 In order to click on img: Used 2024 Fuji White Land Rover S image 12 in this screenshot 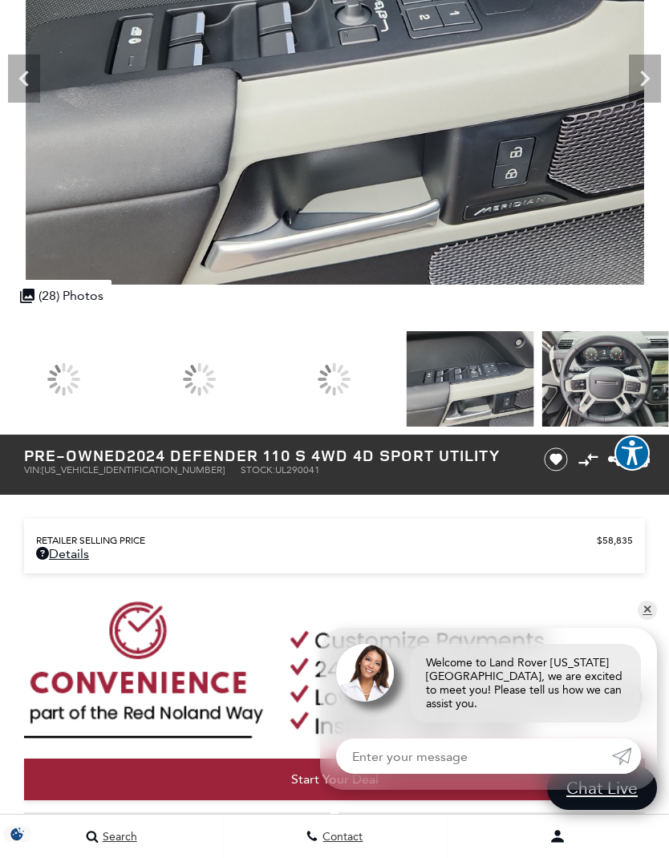, I will do `click(469, 378)`.